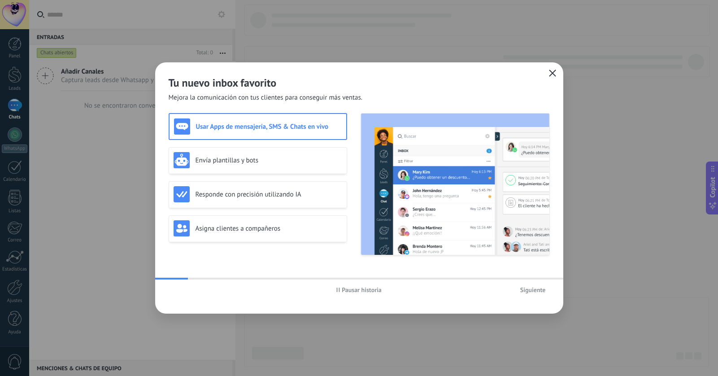  Describe the element at coordinates (362, 290) in the screenshot. I see `span: Pausar historia` at that location.